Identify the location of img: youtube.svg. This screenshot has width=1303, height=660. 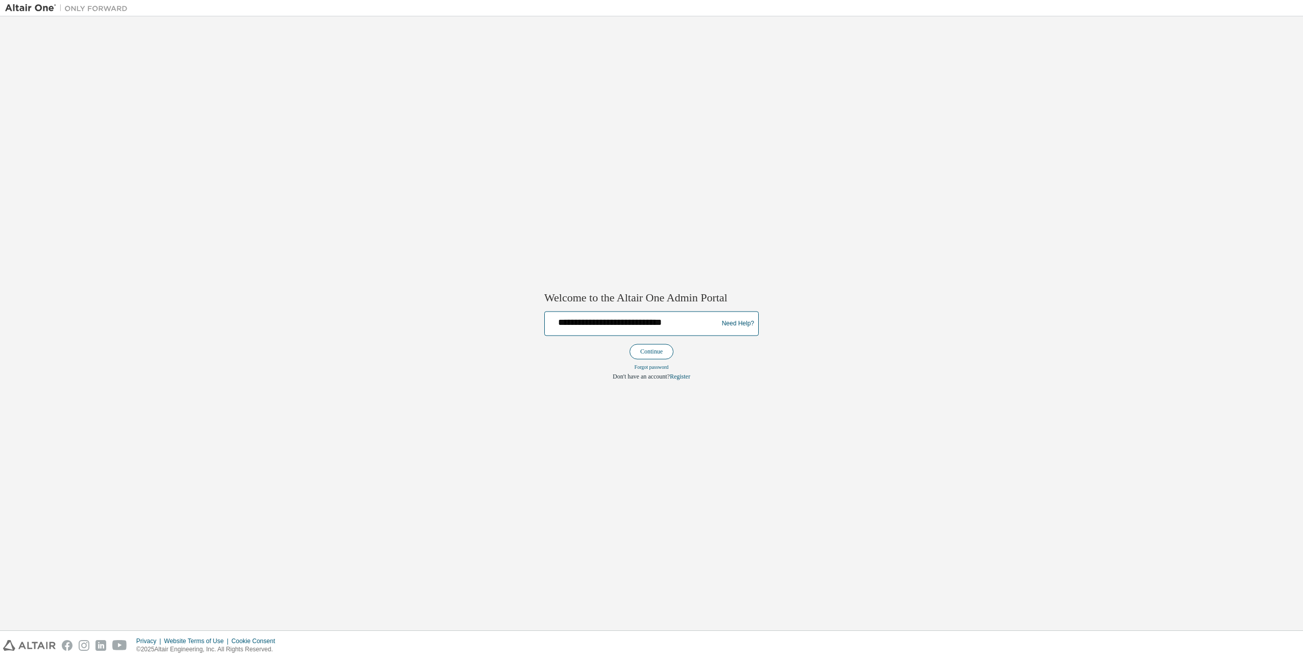
(120, 645).